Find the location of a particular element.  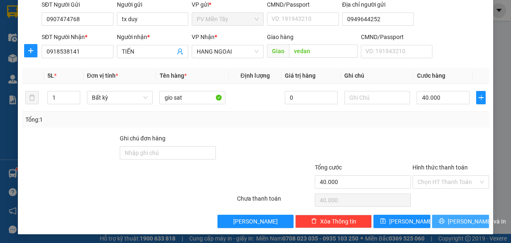

label: Ghi chú đơn hàng is located at coordinates (143, 139).